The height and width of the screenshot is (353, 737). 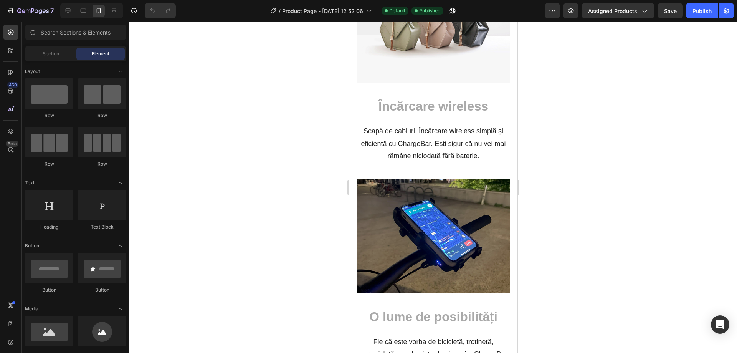 What do you see at coordinates (101, 54) in the screenshot?
I see `span: Element` at bounding box center [101, 54].